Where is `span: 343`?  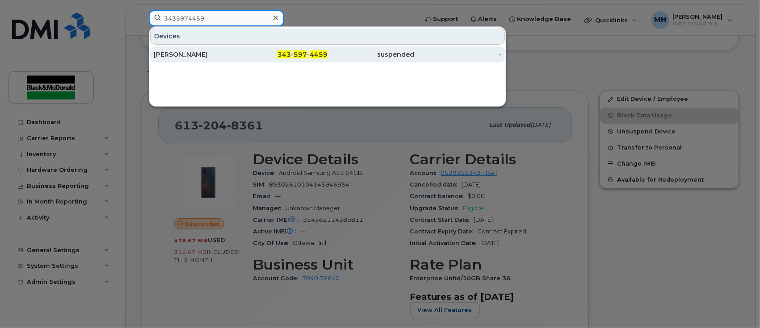
span: 343 is located at coordinates (284, 54).